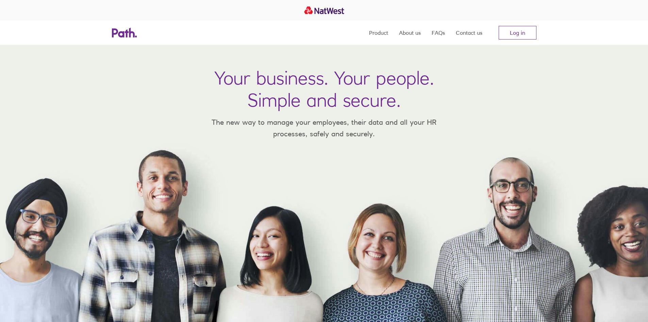  What do you see at coordinates (324, 89) in the screenshot?
I see `h1: Your business. Your people. Simple and secure.` at bounding box center [324, 89].